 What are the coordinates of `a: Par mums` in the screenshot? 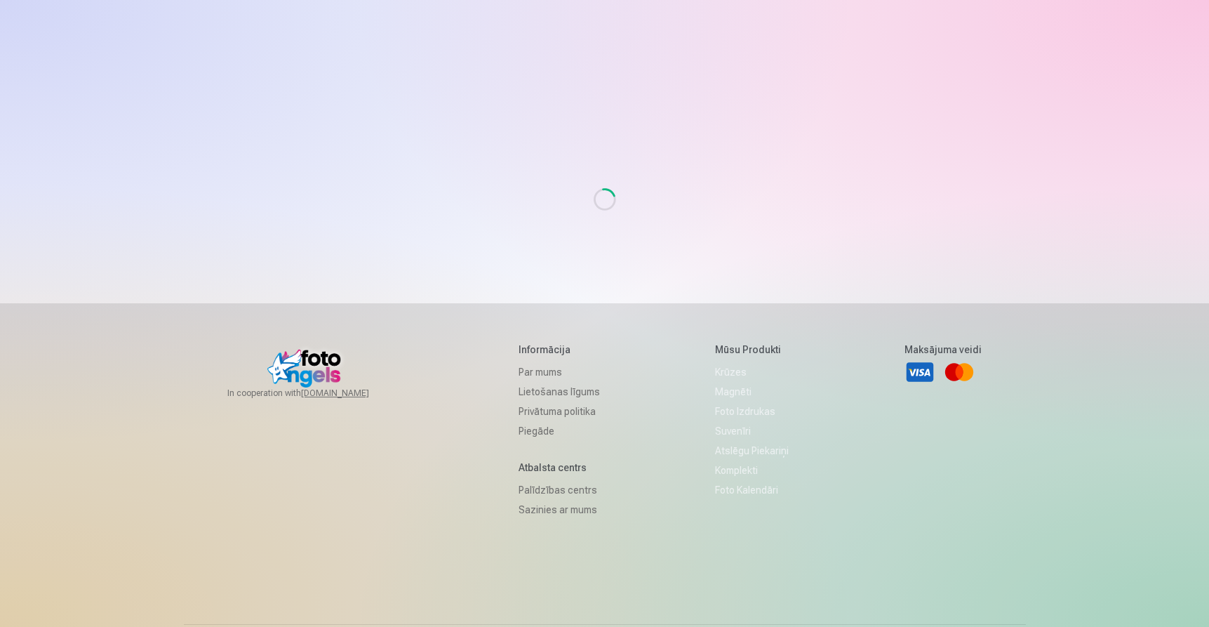 It's located at (559, 372).